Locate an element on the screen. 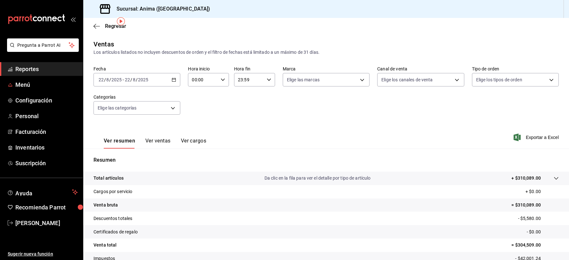  div: Los artículos listados no incluyen descuentos de orden y el filtro de fechas está limitado a un m... is located at coordinates (326, 52).